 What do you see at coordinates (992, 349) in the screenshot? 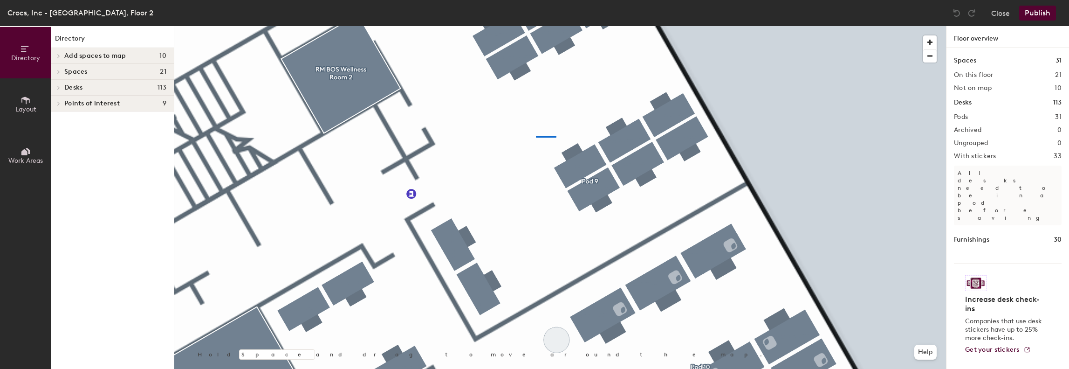
I see `span: Get your stickers` at bounding box center [992, 349].